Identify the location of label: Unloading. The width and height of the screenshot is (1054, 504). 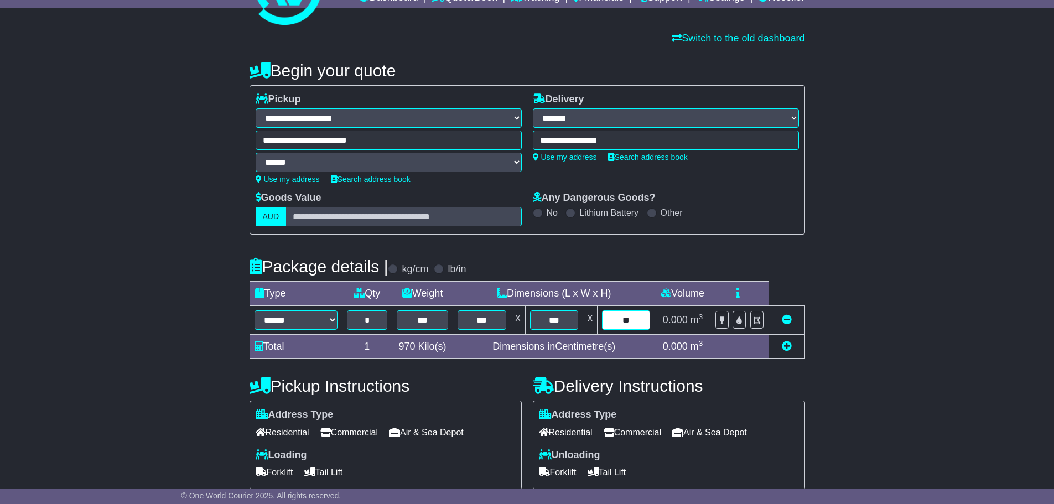
(569, 455).